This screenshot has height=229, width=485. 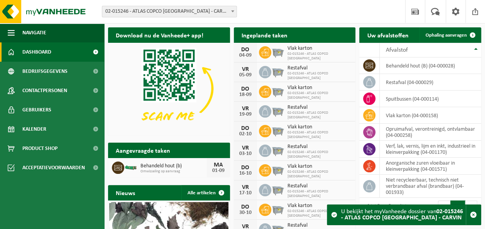 What do you see at coordinates (396, 50) in the screenshot?
I see `span: Afvalstof` at bounding box center [396, 50].